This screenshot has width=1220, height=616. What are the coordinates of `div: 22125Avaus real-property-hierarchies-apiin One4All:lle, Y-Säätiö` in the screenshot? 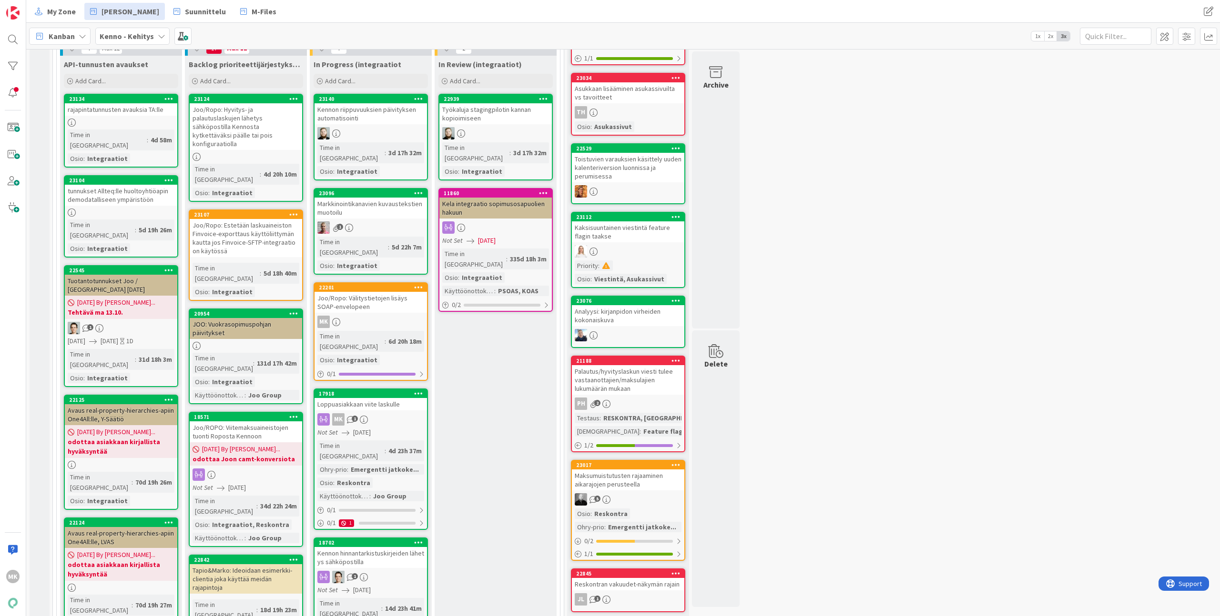 It's located at (121, 411).